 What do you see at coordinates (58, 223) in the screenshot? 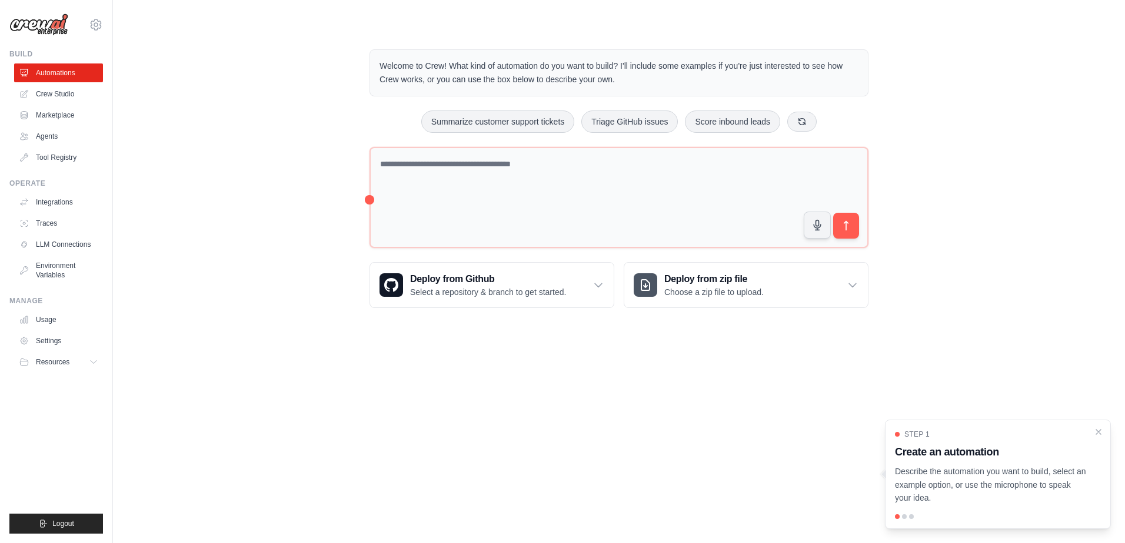
I see `a: Traces` at bounding box center [58, 223].